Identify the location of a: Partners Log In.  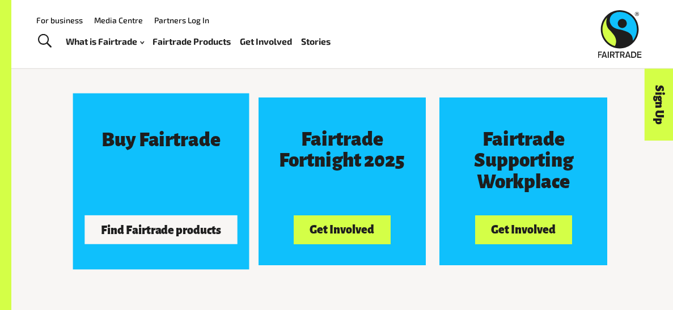
(182, 20).